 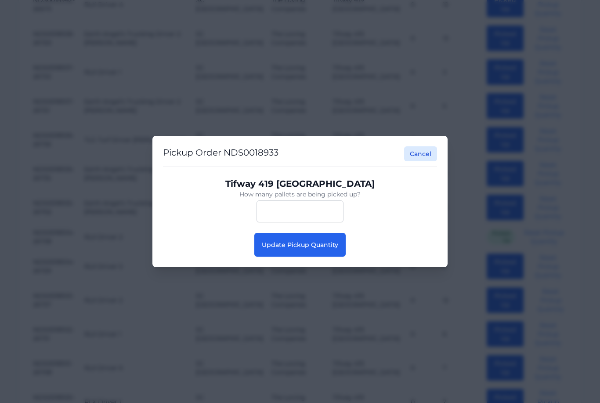 I want to click on button: Cancel, so click(x=421, y=154).